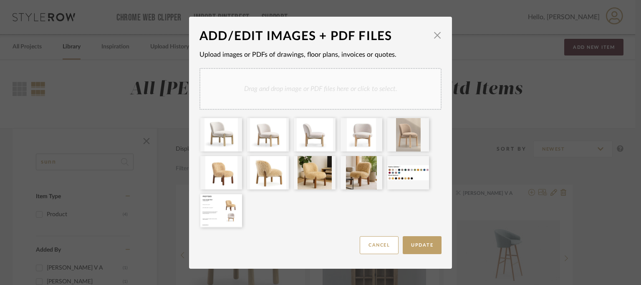  I want to click on button: Update, so click(422, 245).